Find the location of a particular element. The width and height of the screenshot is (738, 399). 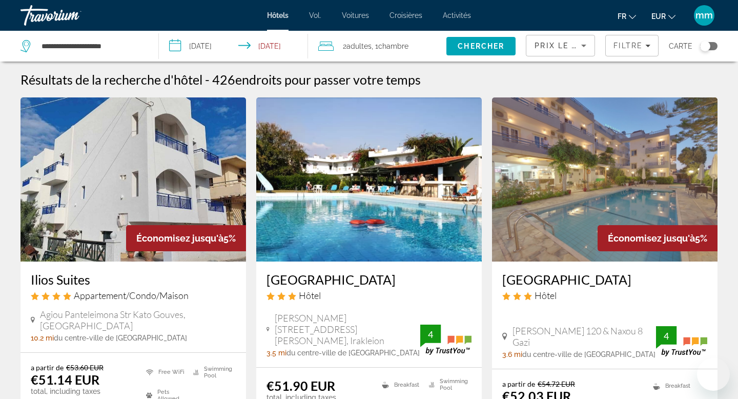

mat-select: Sort by is located at coordinates (560, 46).